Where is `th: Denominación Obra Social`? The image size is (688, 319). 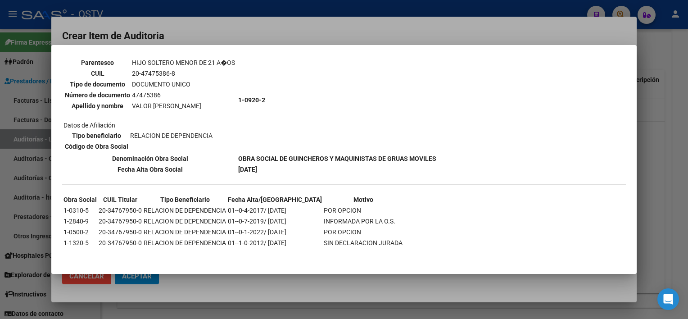
th: Denominación Obra Social is located at coordinates (150, 159).